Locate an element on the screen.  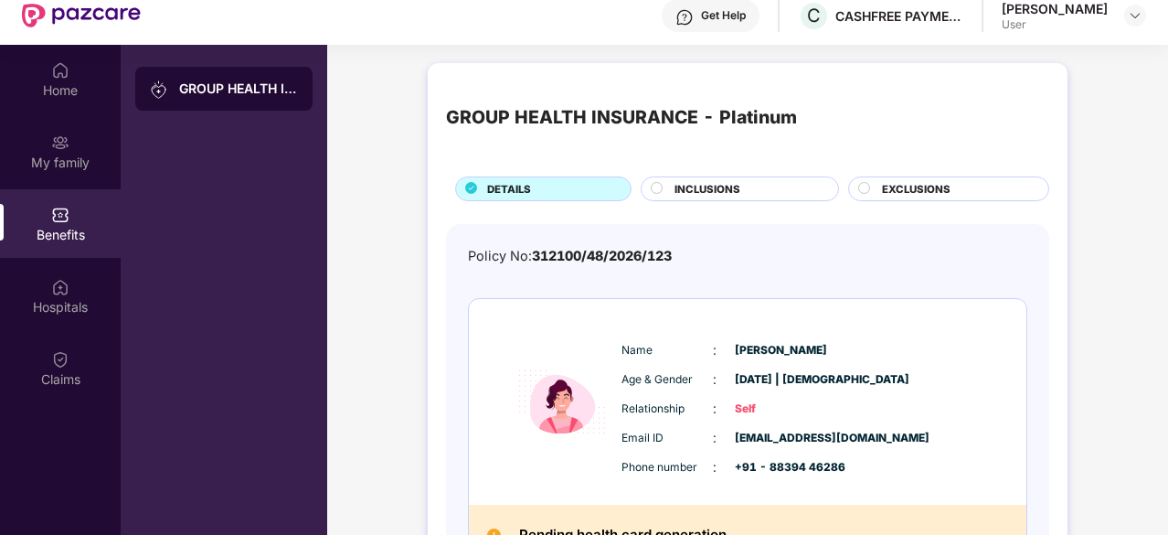
span: Email ID is located at coordinates (667, 438).